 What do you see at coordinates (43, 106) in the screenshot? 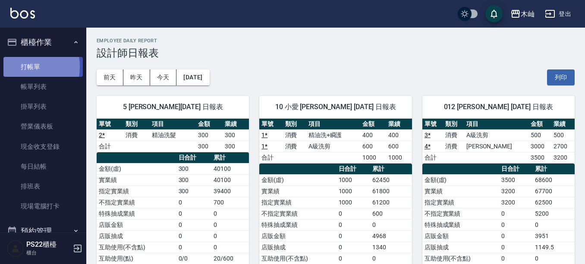
I see `a: 掛單列表` at bounding box center [43, 106].